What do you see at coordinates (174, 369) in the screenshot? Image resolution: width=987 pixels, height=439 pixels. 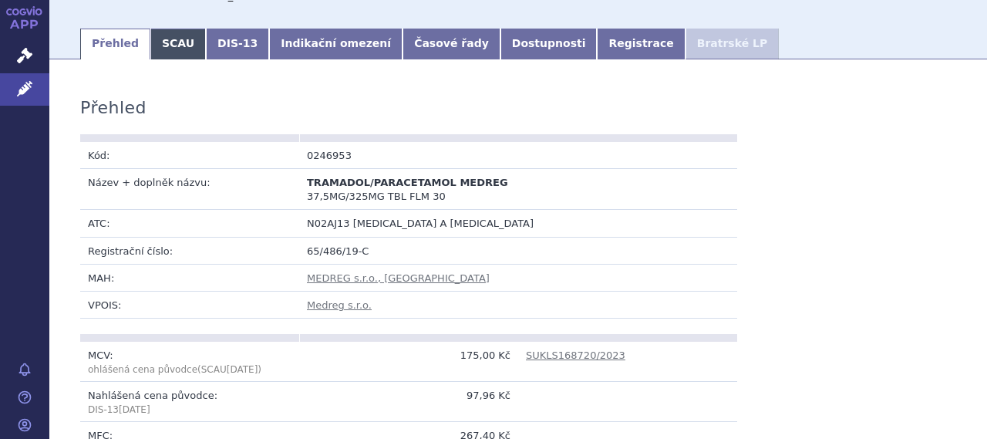 I see `span: (SCAU )` at bounding box center [174, 369].